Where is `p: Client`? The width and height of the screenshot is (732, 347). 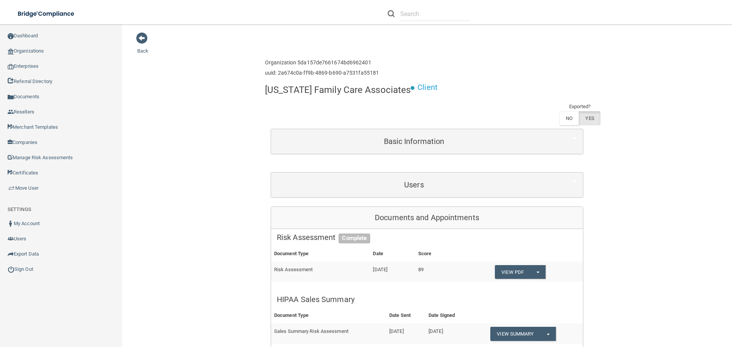 p: Client is located at coordinates (427, 87).